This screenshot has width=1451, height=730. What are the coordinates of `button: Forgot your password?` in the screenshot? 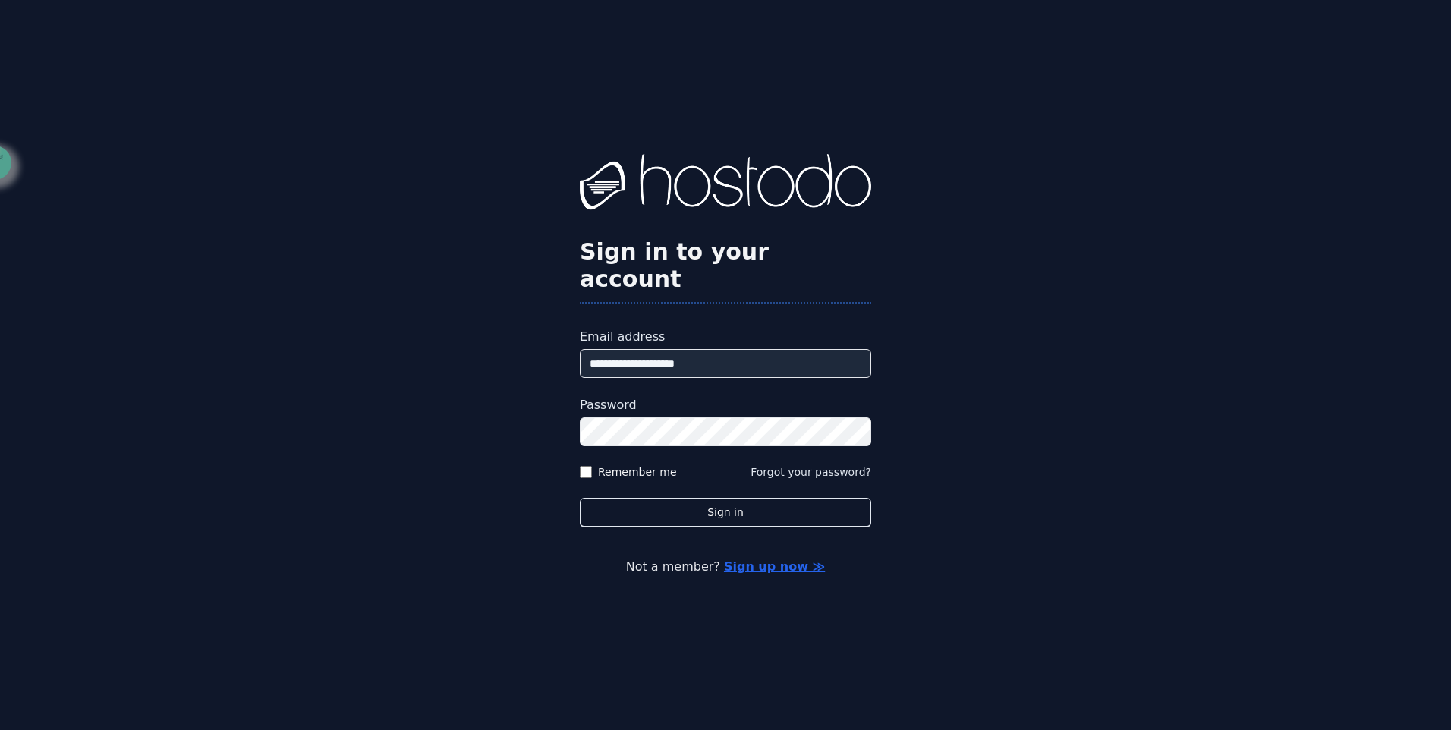 It's located at (810, 472).